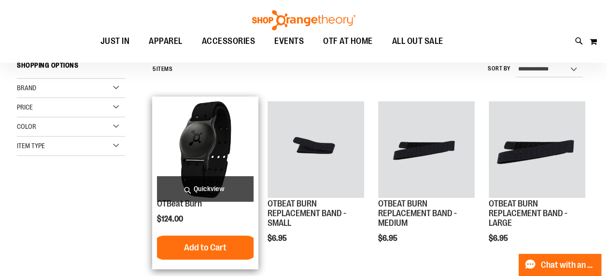  Describe the element at coordinates (537, 150) in the screenshot. I see `img: OTBEAT BURN REPLACEMENT BAND - LARGE` at that location.